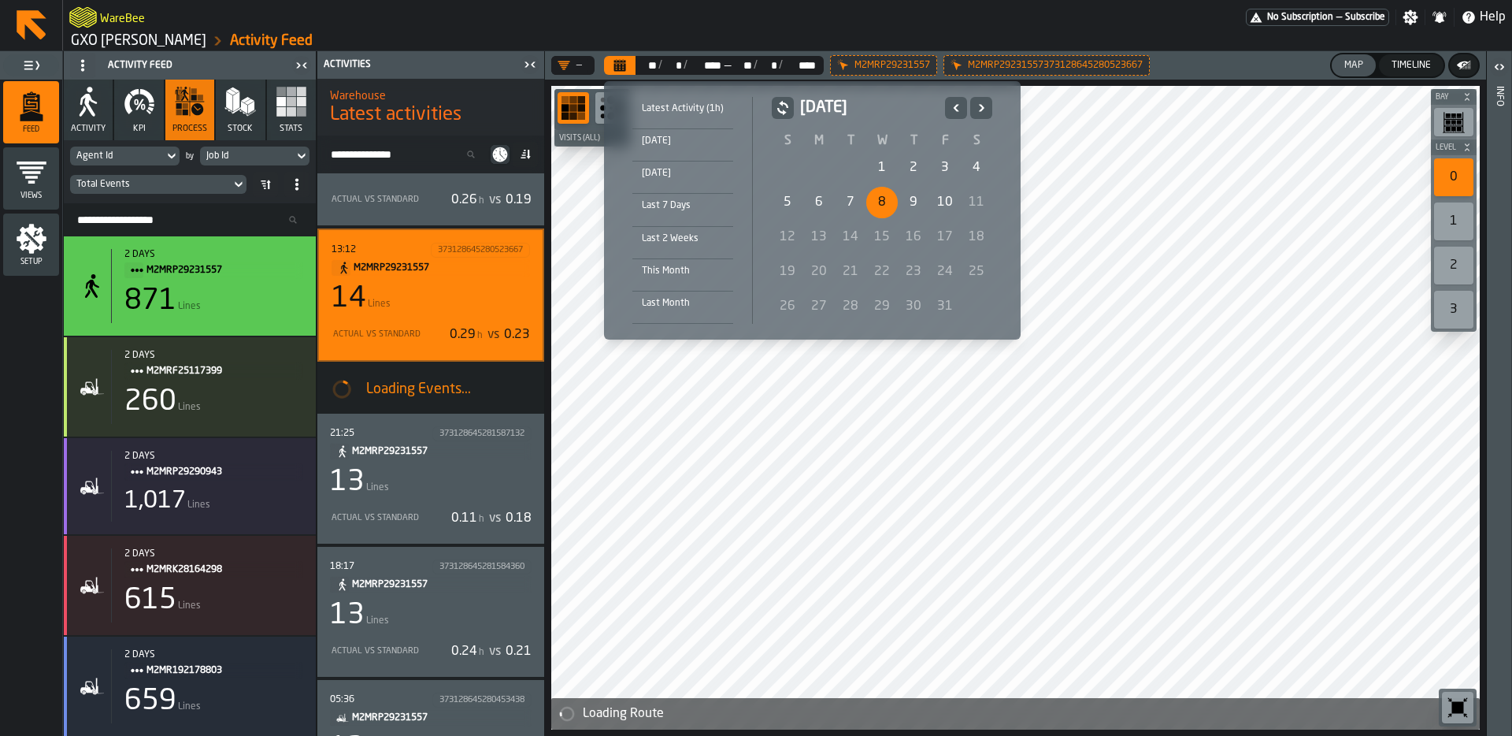  What do you see at coordinates (914, 306) in the screenshot?
I see `div: Thursday, October 30, 2025` at bounding box center [914, 306].